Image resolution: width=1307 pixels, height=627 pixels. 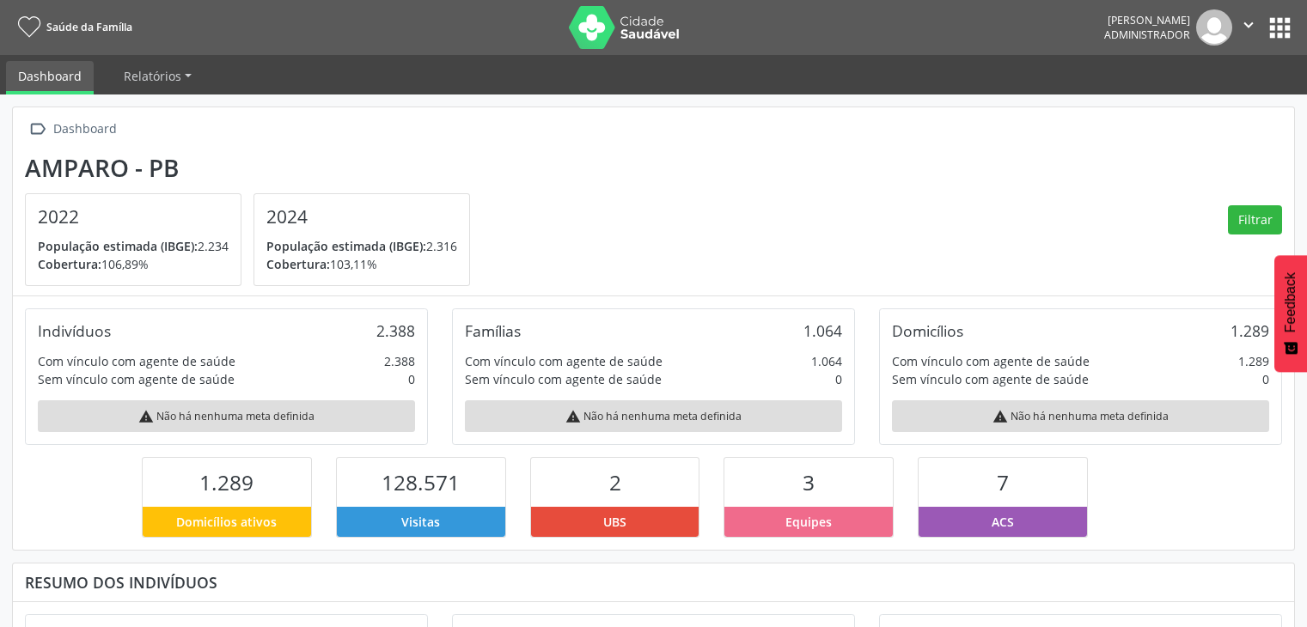 What do you see at coordinates (653, 583) in the screenshot?
I see `div: Resumo dos indivíduos` at bounding box center [653, 583].